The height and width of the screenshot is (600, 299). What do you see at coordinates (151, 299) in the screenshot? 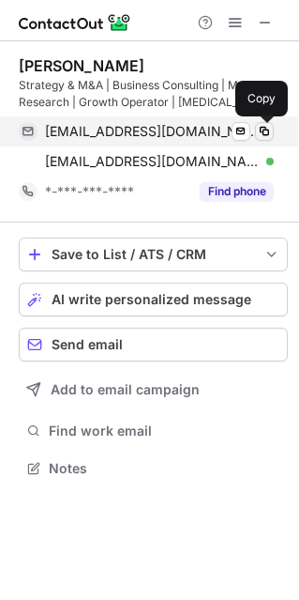
I see `span: AI write personalized message` at bounding box center [151, 299].